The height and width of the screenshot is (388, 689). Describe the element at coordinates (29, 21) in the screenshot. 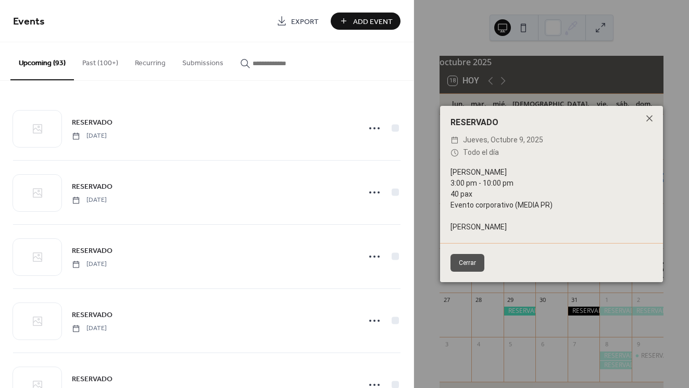

I see `span: Events` at that location.